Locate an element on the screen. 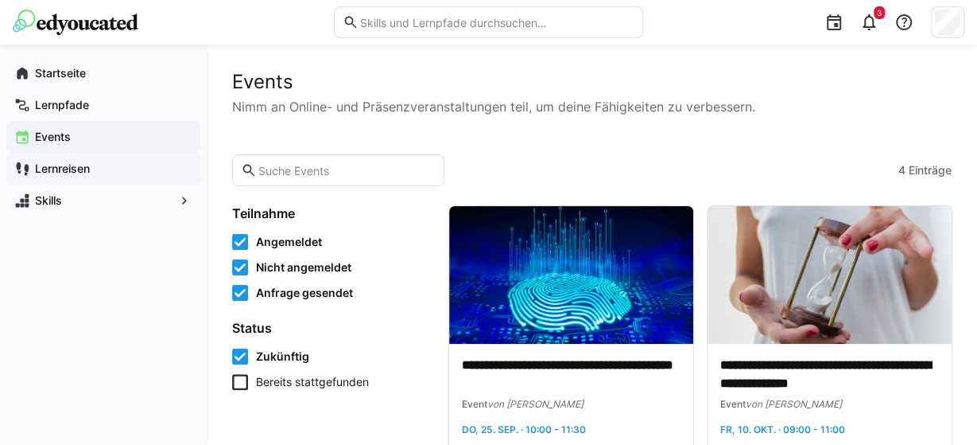 This screenshot has width=977, height=445. h4: Teilnahme is located at coordinates (331, 213).